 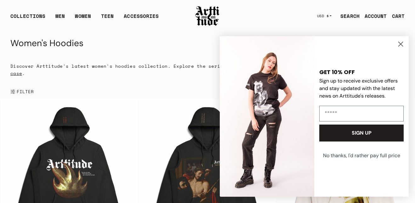 I want to click on a: TEEN, so click(x=107, y=19).